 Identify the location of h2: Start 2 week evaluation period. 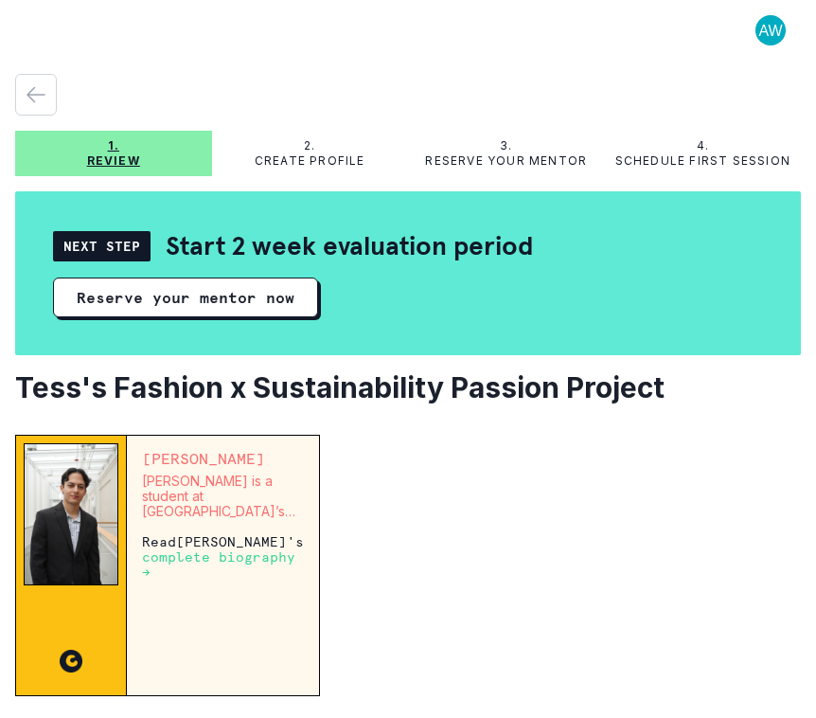
(349, 245).